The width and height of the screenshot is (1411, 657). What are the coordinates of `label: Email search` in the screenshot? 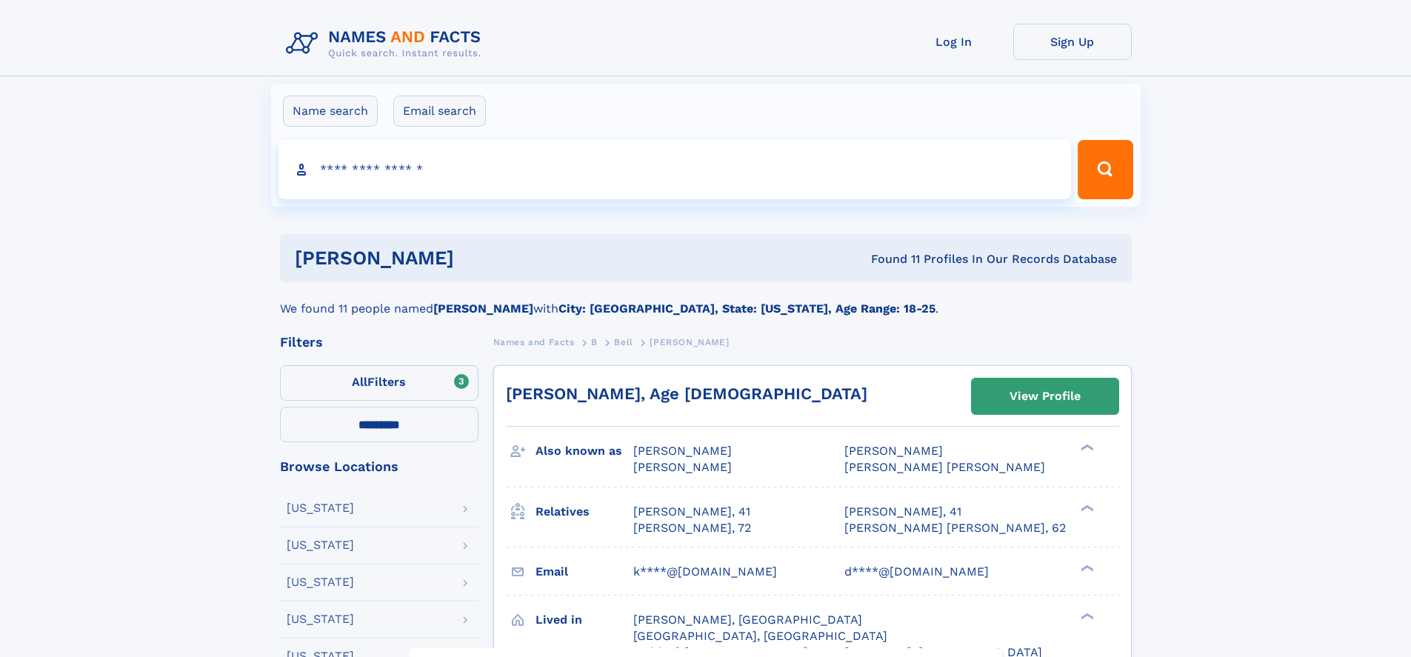 It's located at (439, 111).